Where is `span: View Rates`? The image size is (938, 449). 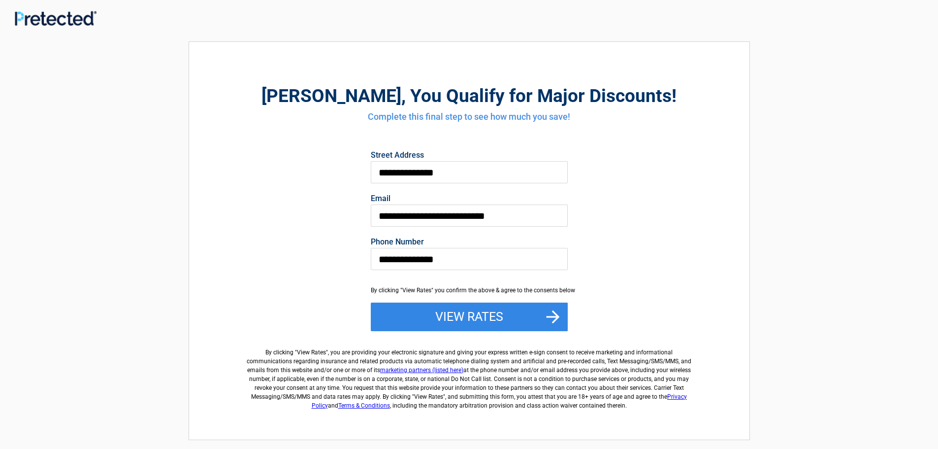 span: View Rates is located at coordinates (311, 352).